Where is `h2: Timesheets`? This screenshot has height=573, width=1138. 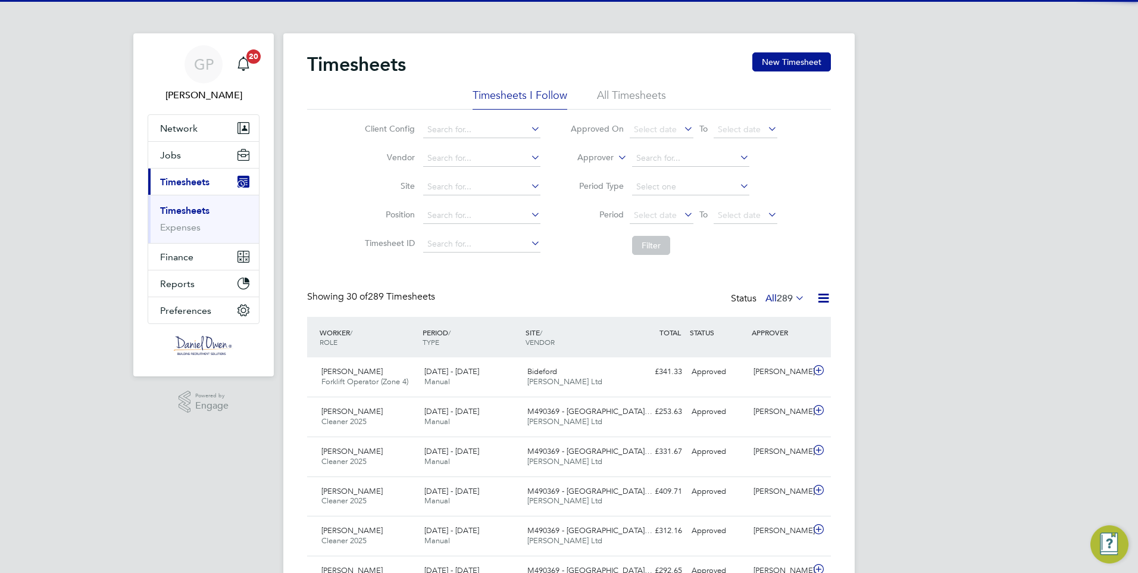
h2: Timesheets is located at coordinates (357, 64).